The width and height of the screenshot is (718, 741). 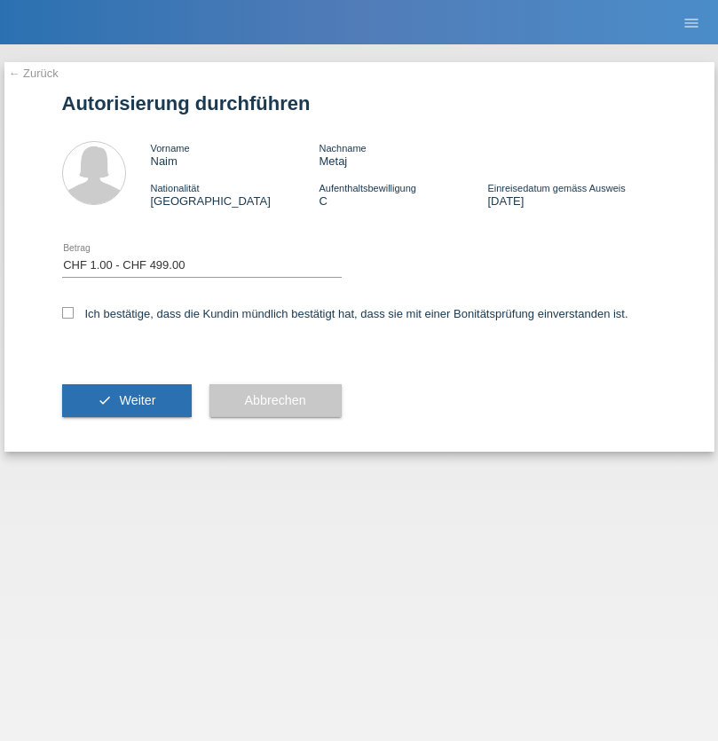 I want to click on span: Vorname, so click(x=170, y=148).